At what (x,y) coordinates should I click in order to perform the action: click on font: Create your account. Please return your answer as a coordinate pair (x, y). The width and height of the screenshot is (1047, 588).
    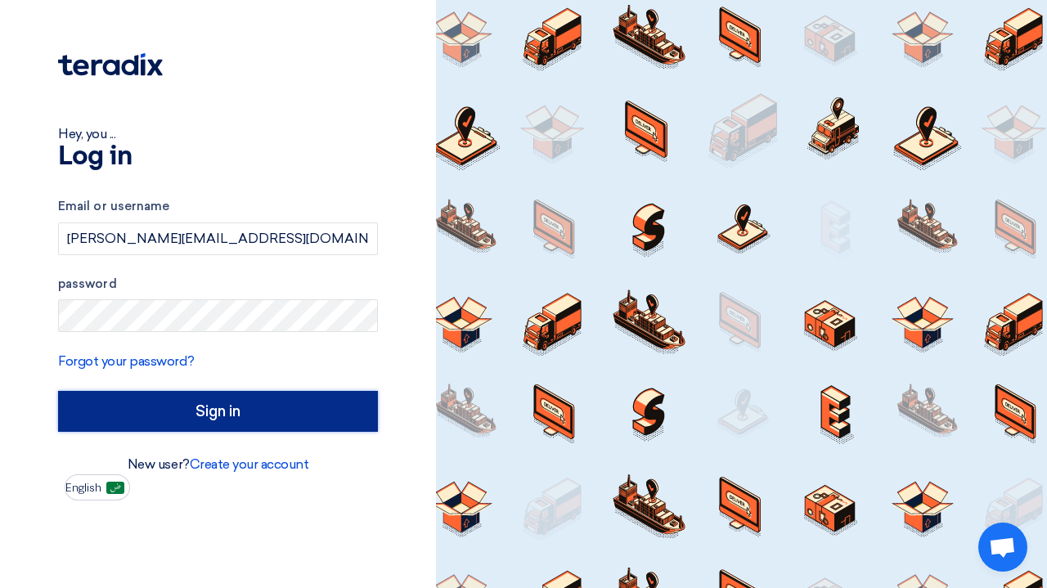
    Looking at the image, I should click on (250, 464).